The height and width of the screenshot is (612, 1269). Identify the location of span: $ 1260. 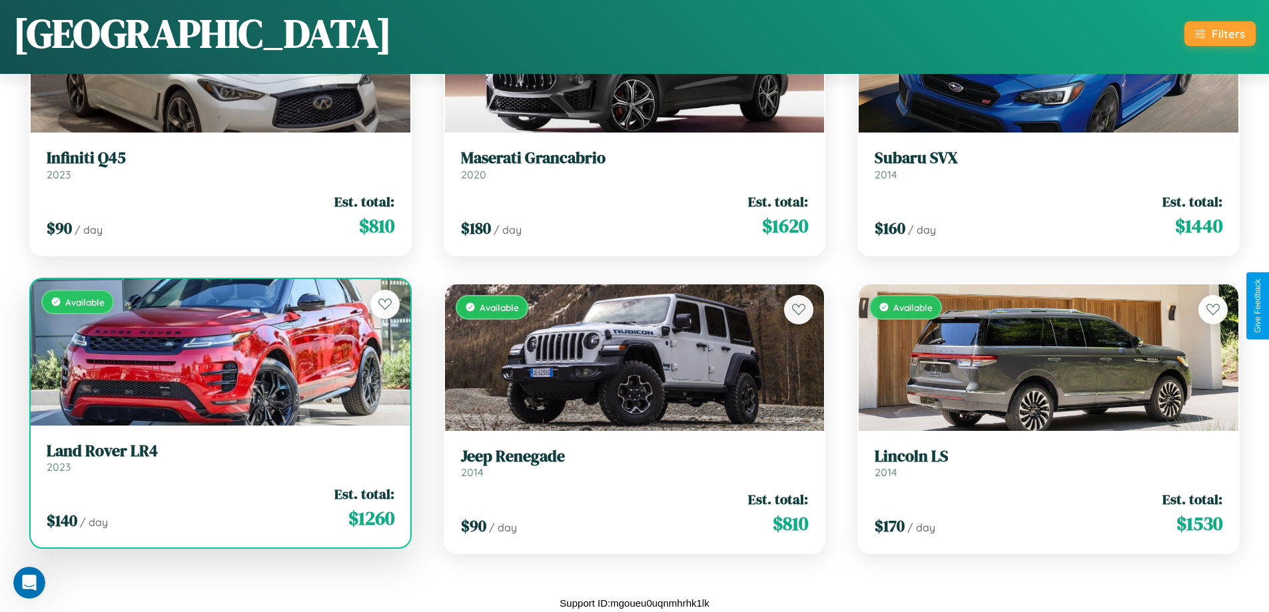
(371, 518).